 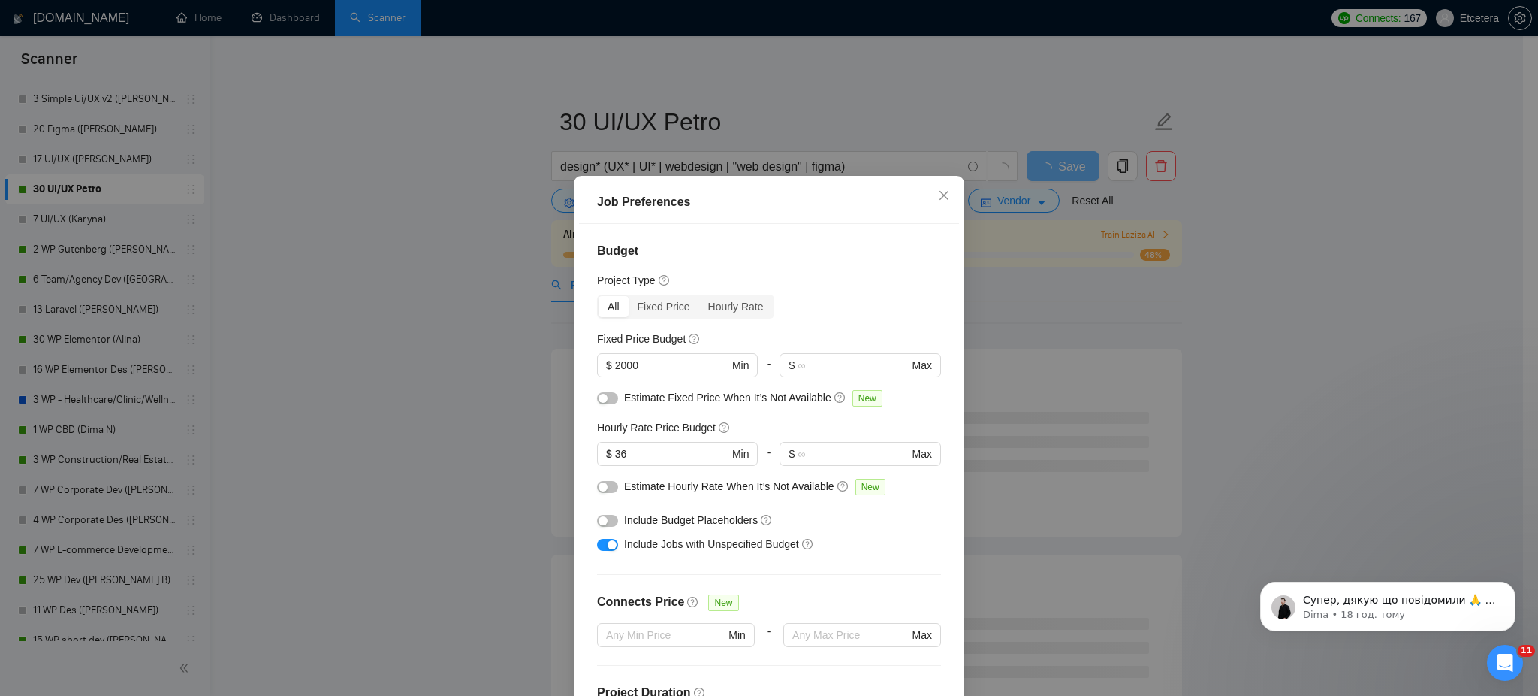 What do you see at coordinates (944, 195) in the screenshot?
I see `span: close` at bounding box center [944, 195].